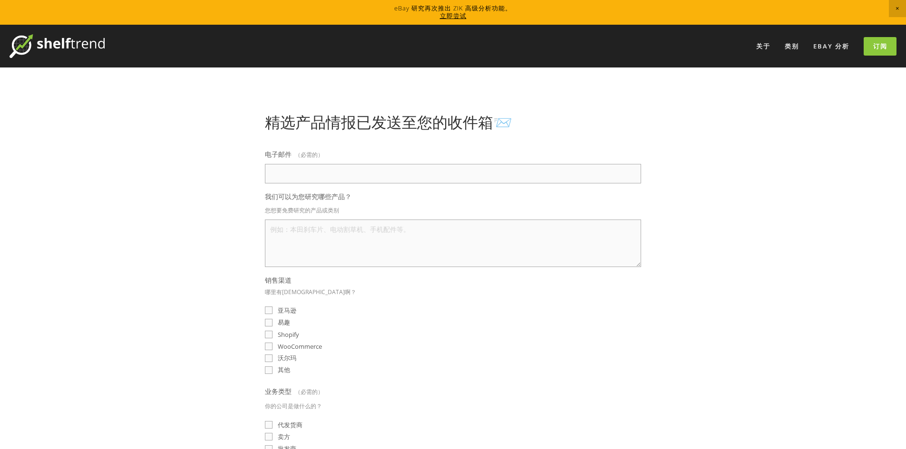 Image resolution: width=906 pixels, height=449 pixels. I want to click on font: 卖方, so click(284, 437).